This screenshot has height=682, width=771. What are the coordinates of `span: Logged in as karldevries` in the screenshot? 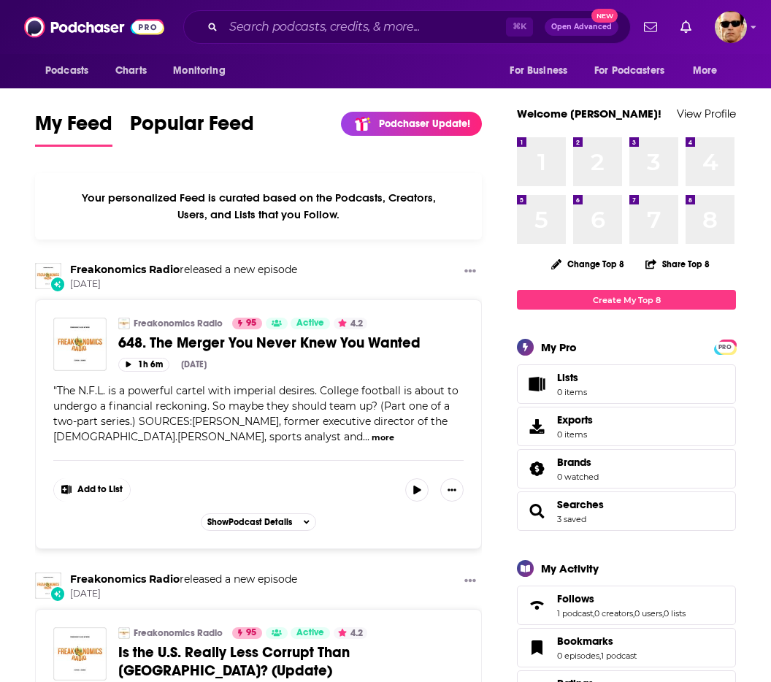 It's located at (731, 27).